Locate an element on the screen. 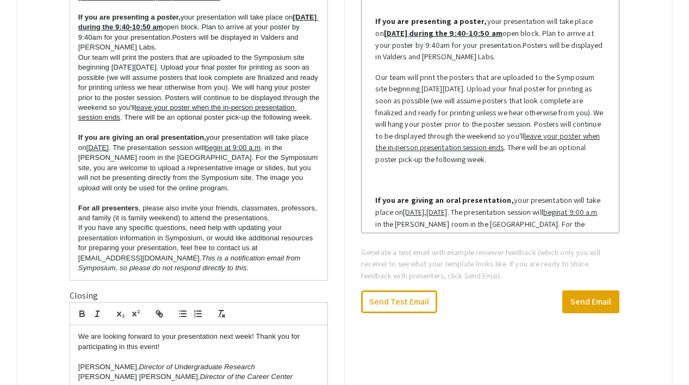 This screenshot has width=689, height=385. strong: For all presenters is located at coordinates (108, 208).